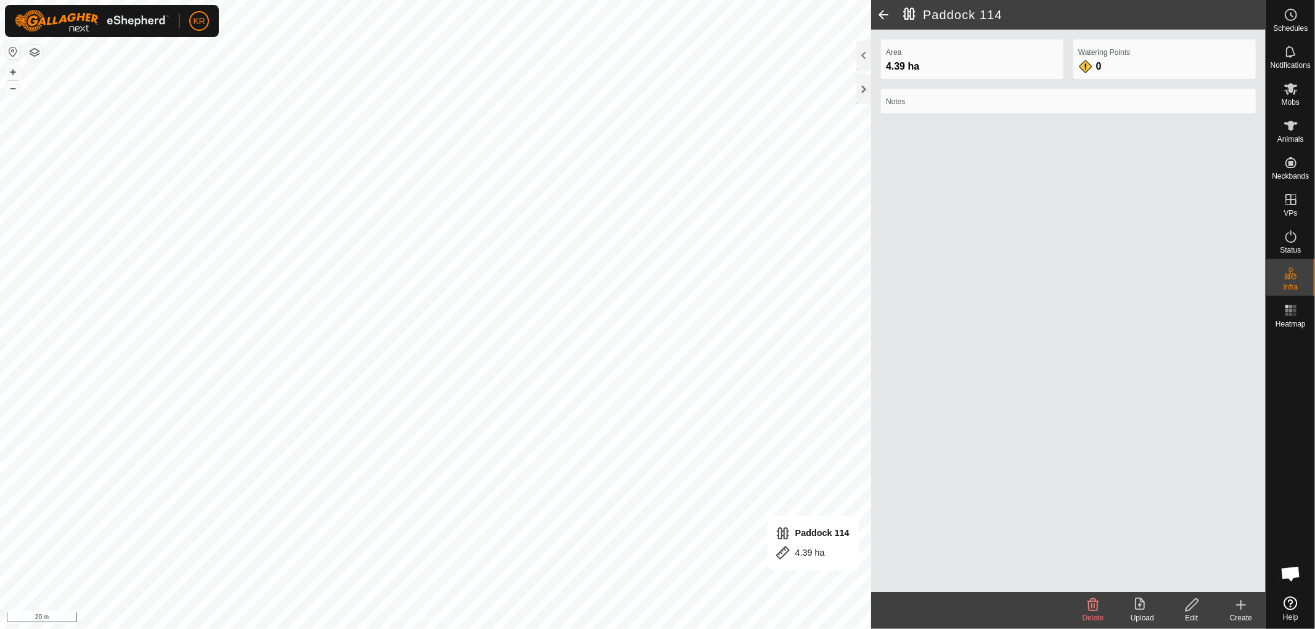 The width and height of the screenshot is (1315, 629). What do you see at coordinates (1290, 139) in the screenshot?
I see `span: Animals` at bounding box center [1290, 139].